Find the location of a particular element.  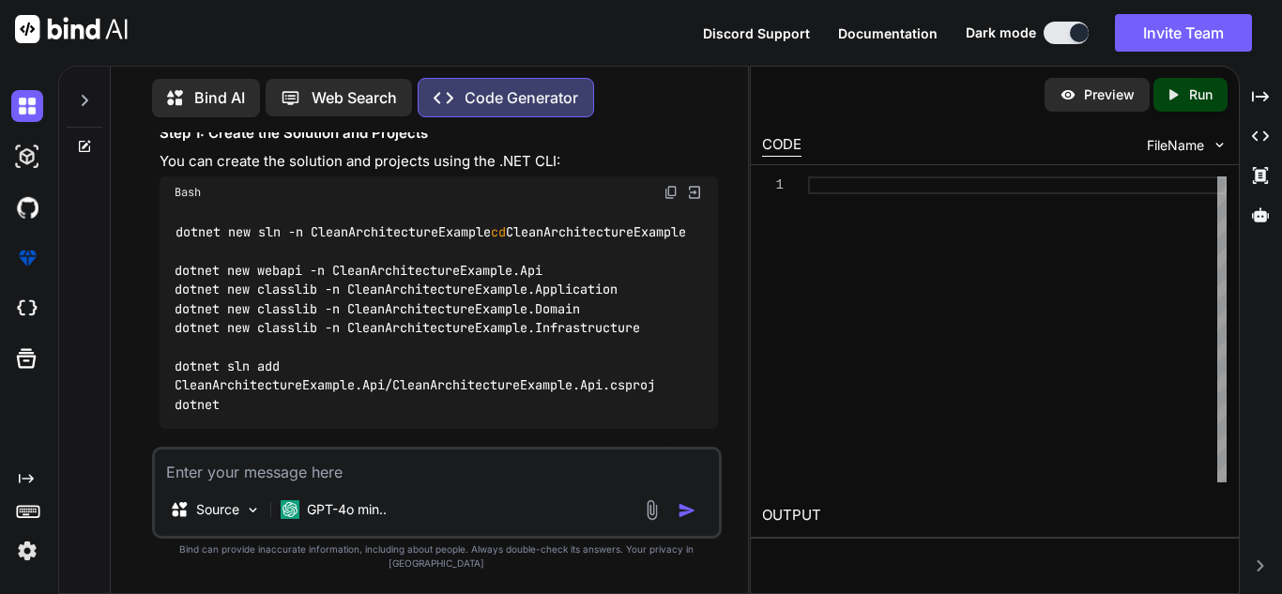

img: cloudideIcon is located at coordinates (27, 309).